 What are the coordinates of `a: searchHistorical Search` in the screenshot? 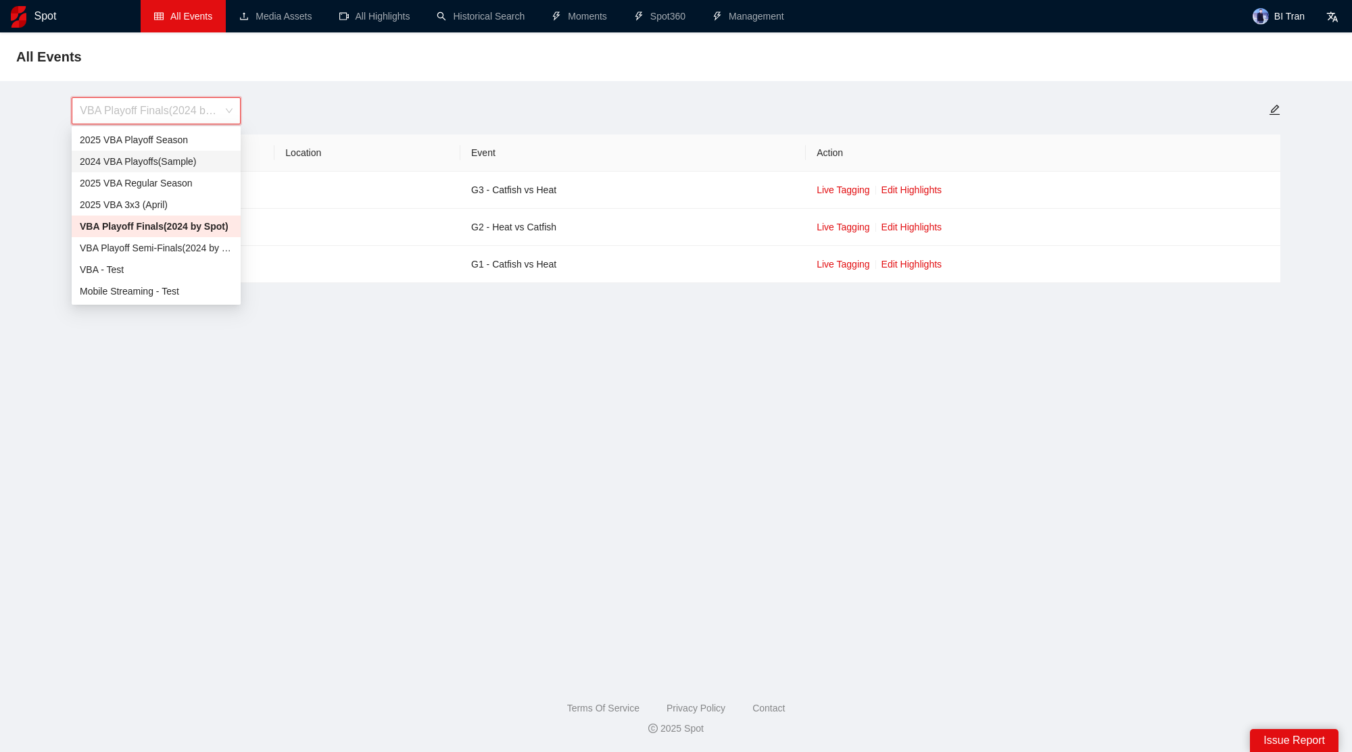 It's located at (481, 16).